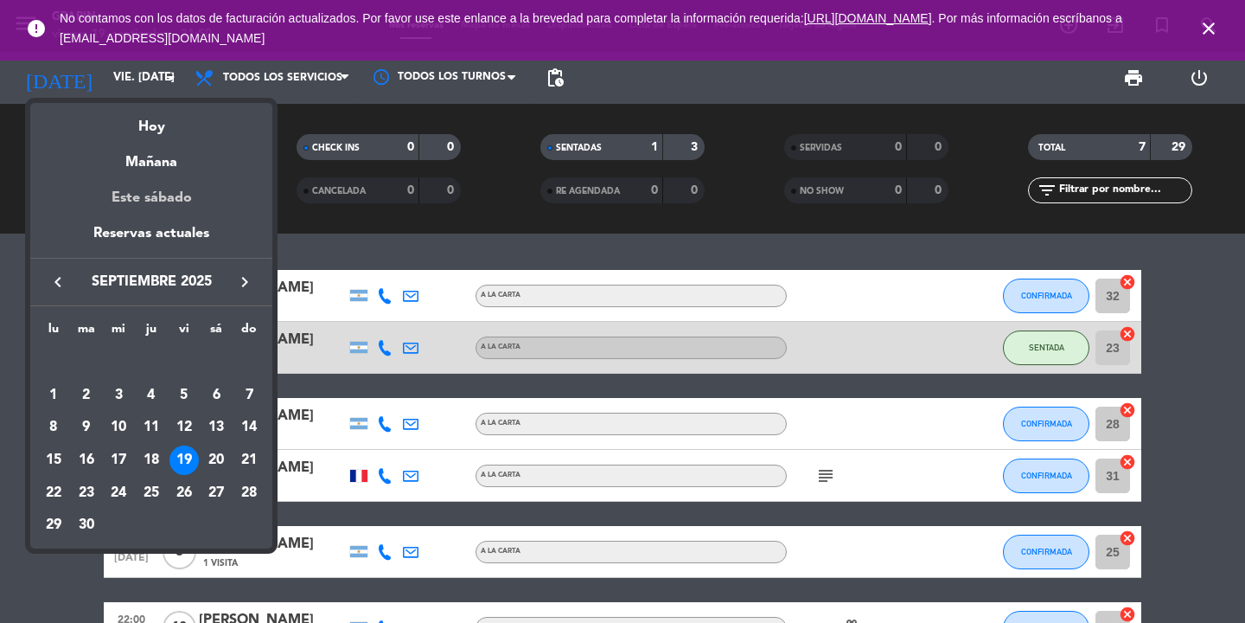  I want to click on div: 28, so click(249, 493).